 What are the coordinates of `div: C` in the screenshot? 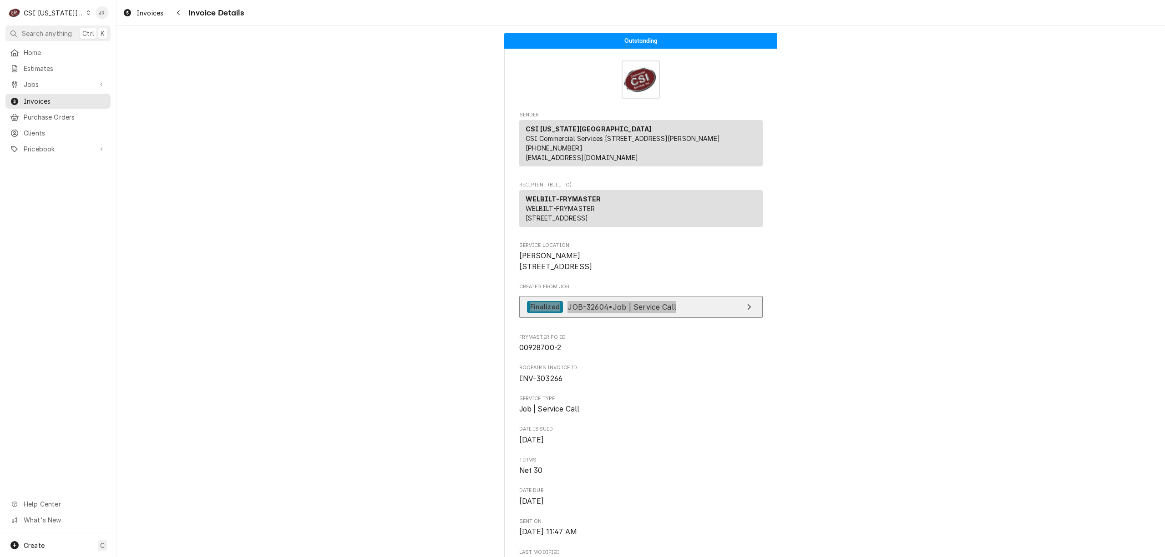 It's located at (15, 13).